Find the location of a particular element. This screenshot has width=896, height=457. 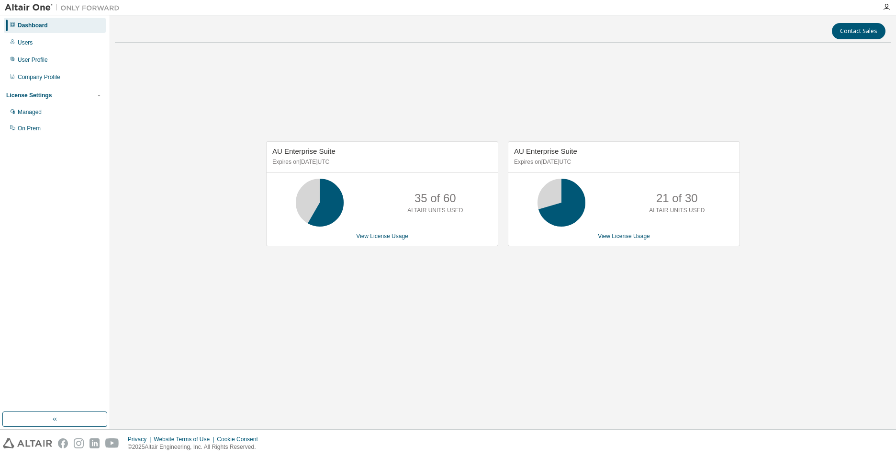

p: © 2025 Altair Engineering, Inc. All Rights Reserved. is located at coordinates (196, 447).